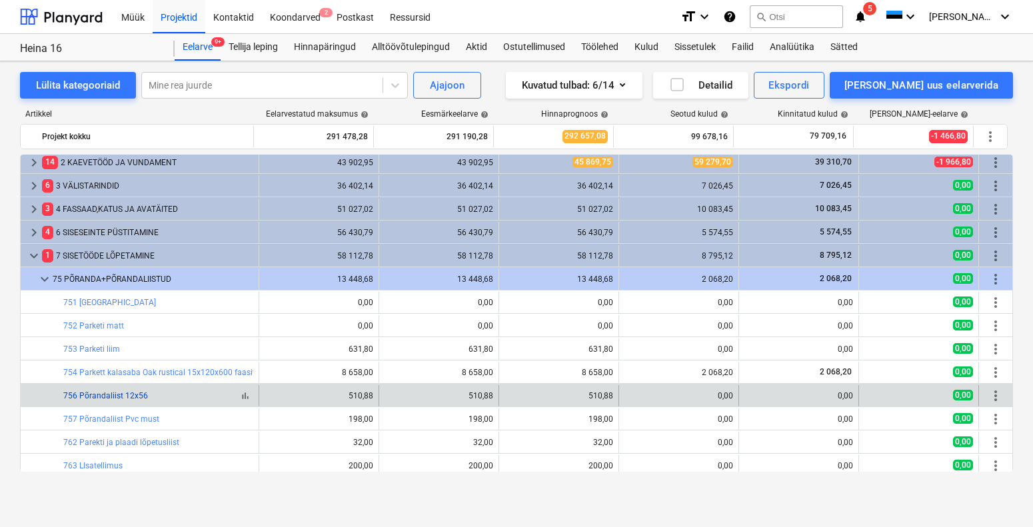 The height and width of the screenshot is (527, 1033). I want to click on div: Kuvatud tulbad : 6/14, so click(574, 85).